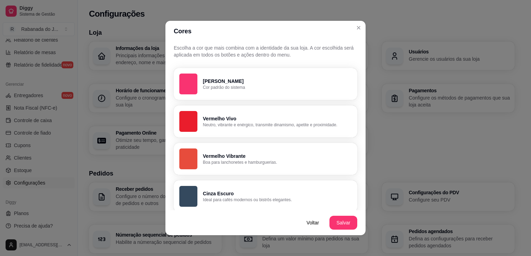  Describe the element at coordinates (358, 28) in the screenshot. I see `button: Close` at that location.